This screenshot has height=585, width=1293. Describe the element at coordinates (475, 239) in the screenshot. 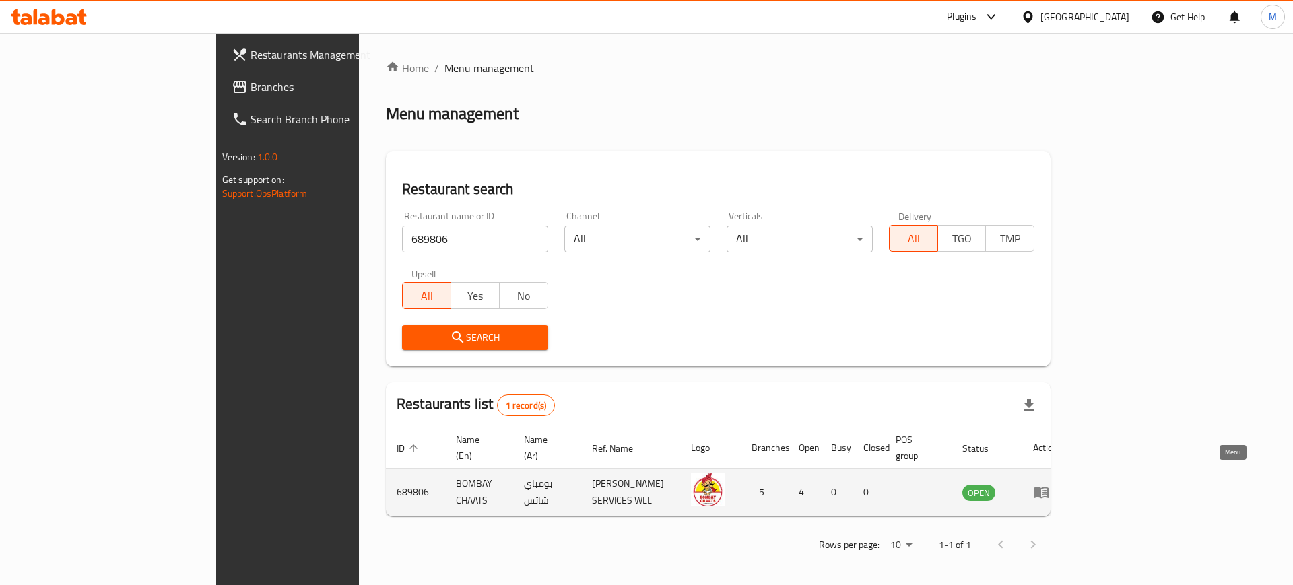

I see `input: Search for restaurant name or ID..` at that location.